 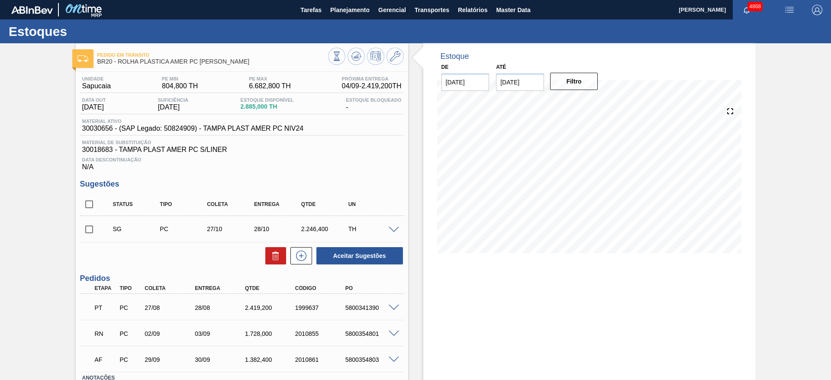 What do you see at coordinates (242, 160) in the screenshot?
I see `span: Data Descontinuação` at bounding box center [242, 160].